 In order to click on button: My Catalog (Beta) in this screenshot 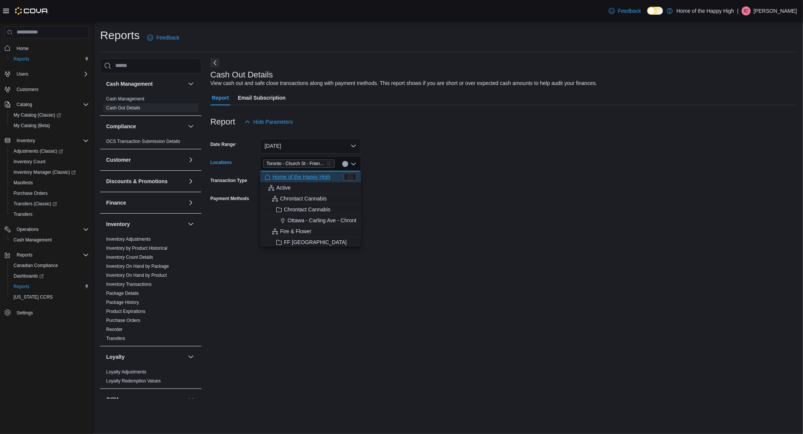, I will do `click(50, 126)`.